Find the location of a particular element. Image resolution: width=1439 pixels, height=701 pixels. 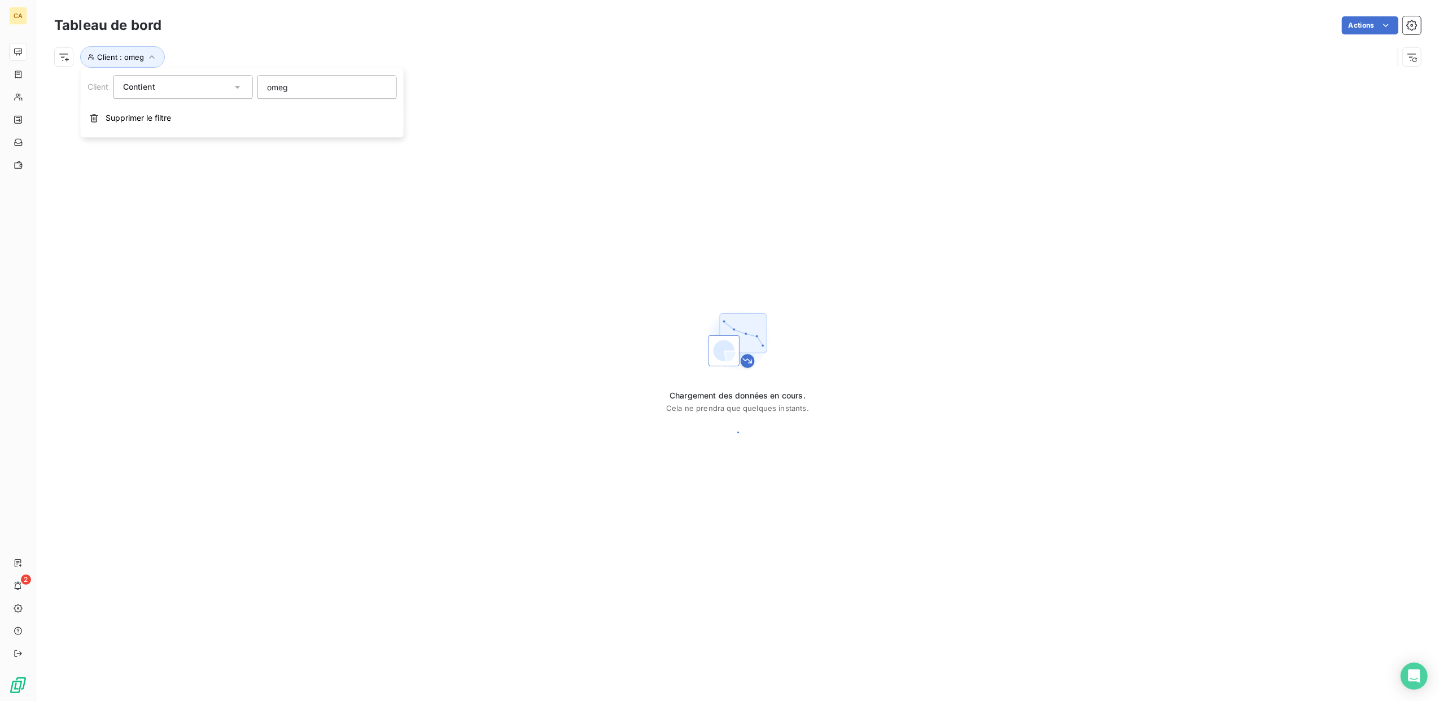

button: Client : omeg is located at coordinates (122, 57).